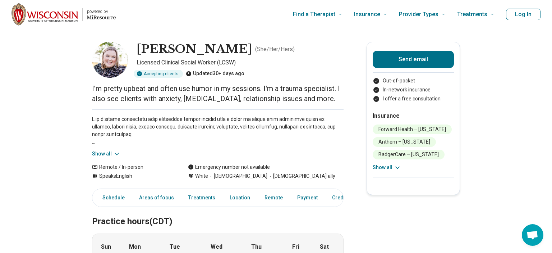  What do you see at coordinates (413, 89) in the screenshot?
I see `ul: Payment options` at bounding box center [413, 89].